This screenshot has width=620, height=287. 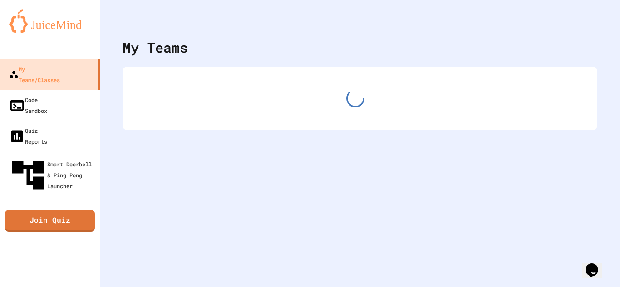 What do you see at coordinates (28, 105) in the screenshot?
I see `div: Code Sandbox` at bounding box center [28, 105].